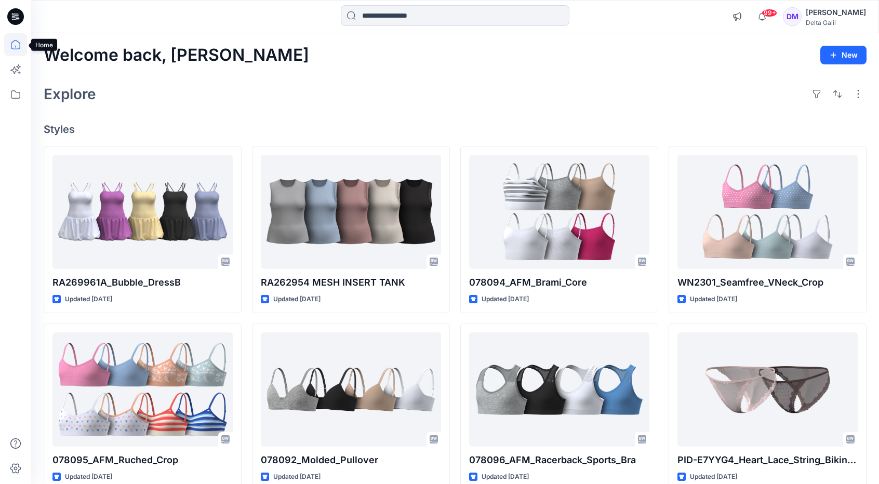  Describe the element at coordinates (559, 283) in the screenshot. I see `p: 078094_AFM_Brami_Core` at that location.